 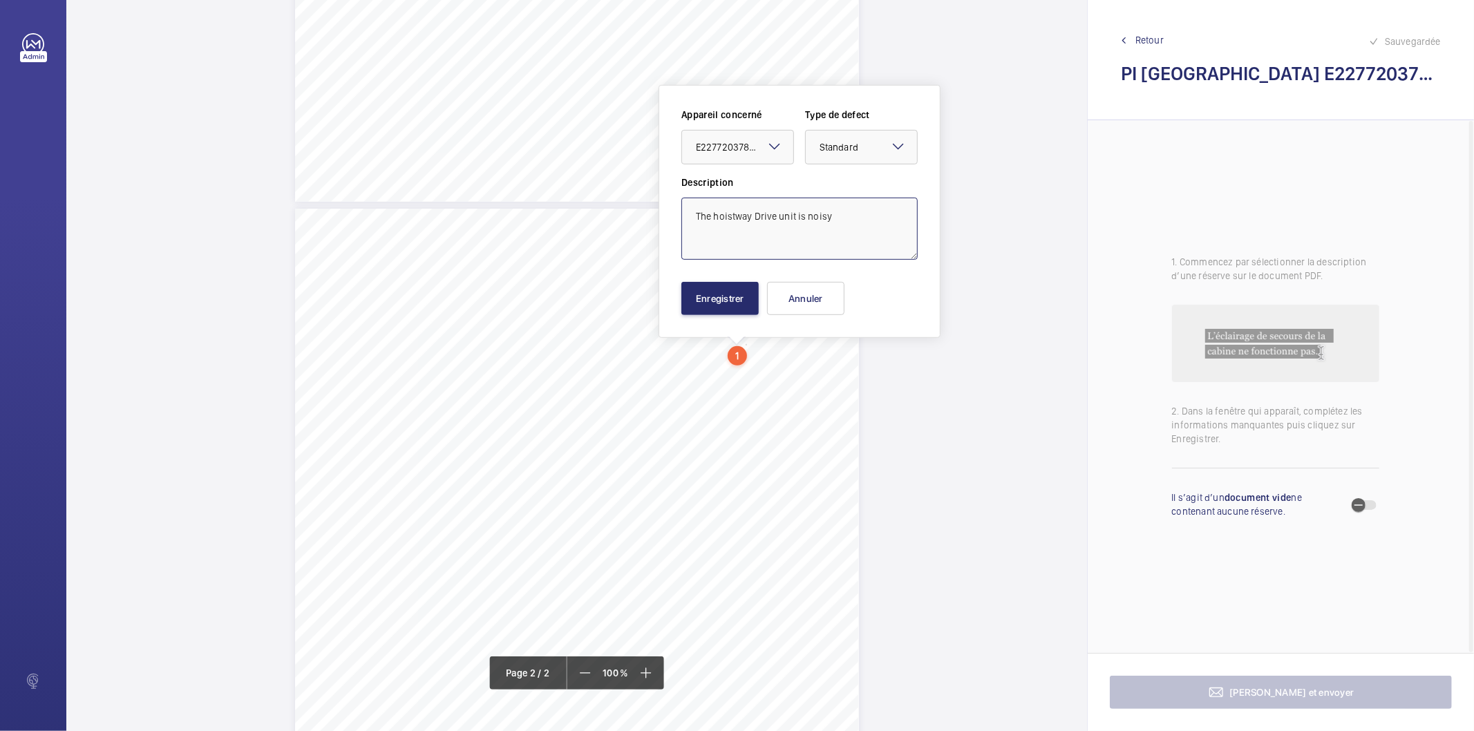 I want to click on img: audit-report-lines-placeholder.png, so click(x=1276, y=344).